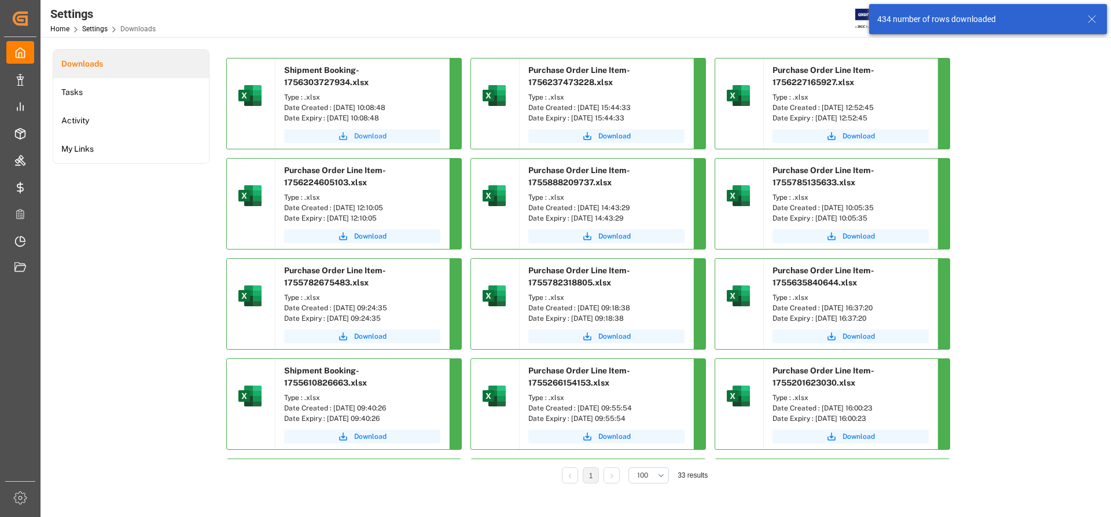 The image size is (1111, 517). Describe the element at coordinates (131, 120) in the screenshot. I see `li: Activity` at that location.